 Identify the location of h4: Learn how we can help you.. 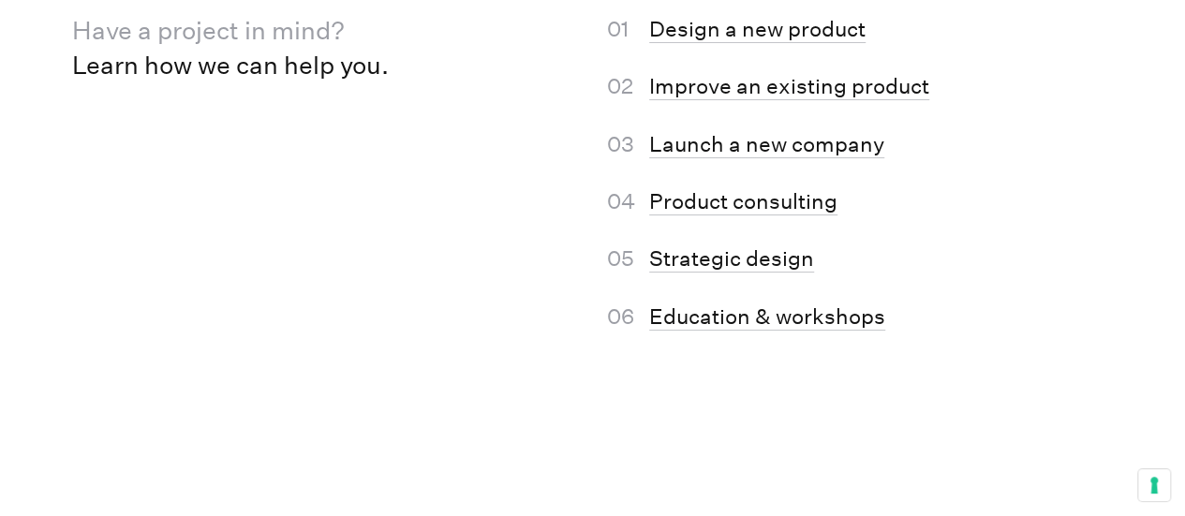
(315, 48).